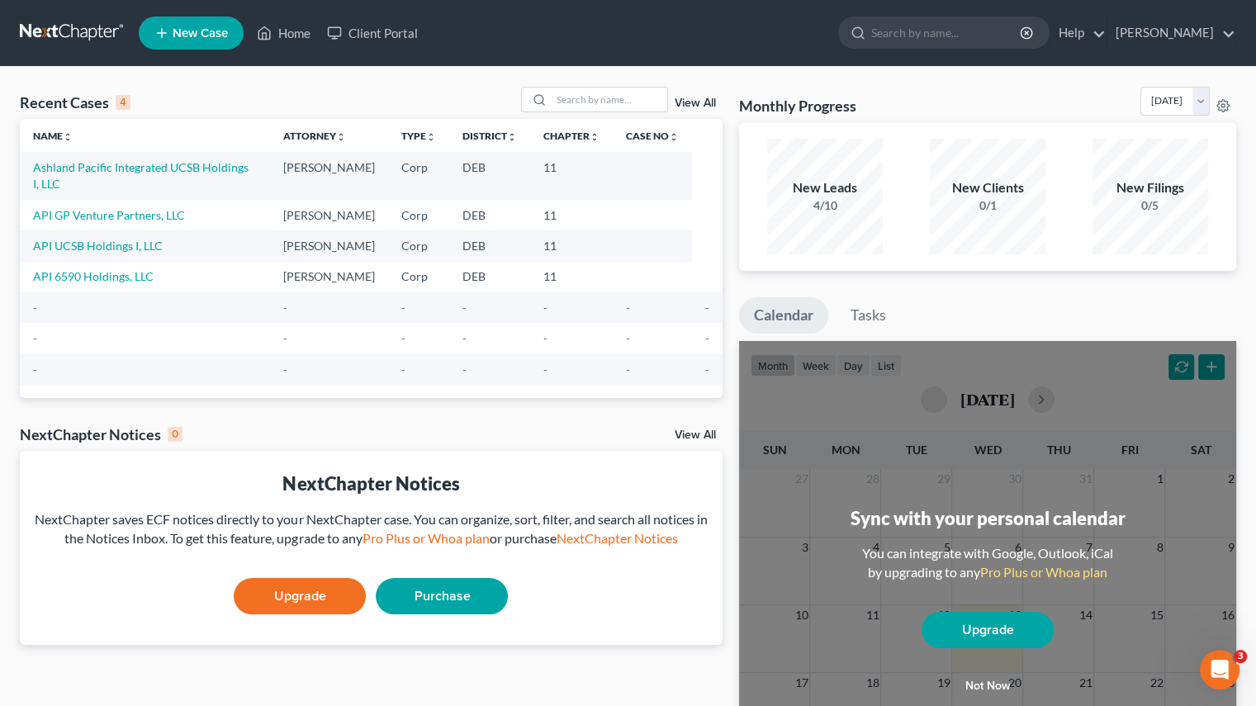  I want to click on a: Districtunfold_more, so click(490, 135).